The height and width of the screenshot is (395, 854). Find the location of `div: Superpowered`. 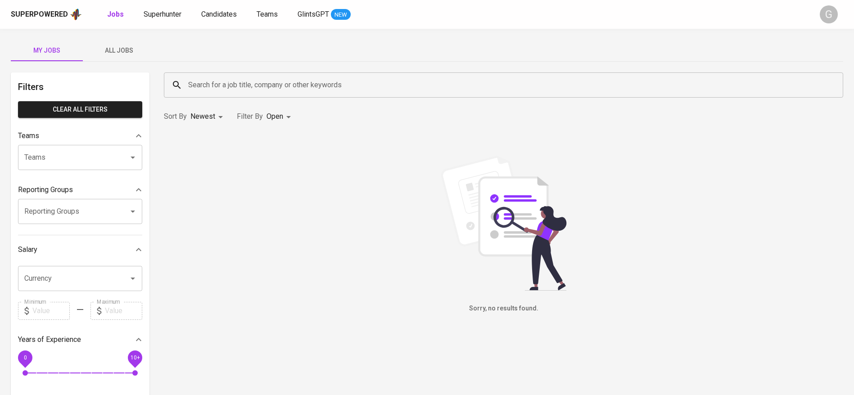

div: Superpowered is located at coordinates (39, 14).